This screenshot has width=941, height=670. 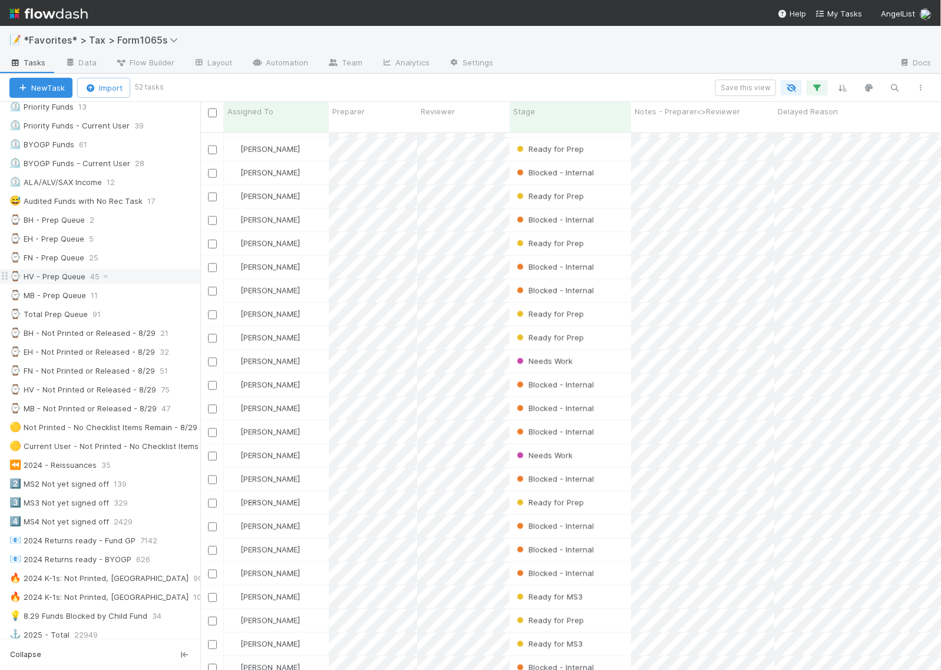 What do you see at coordinates (213, 64) in the screenshot?
I see `a: Layout` at bounding box center [213, 64].